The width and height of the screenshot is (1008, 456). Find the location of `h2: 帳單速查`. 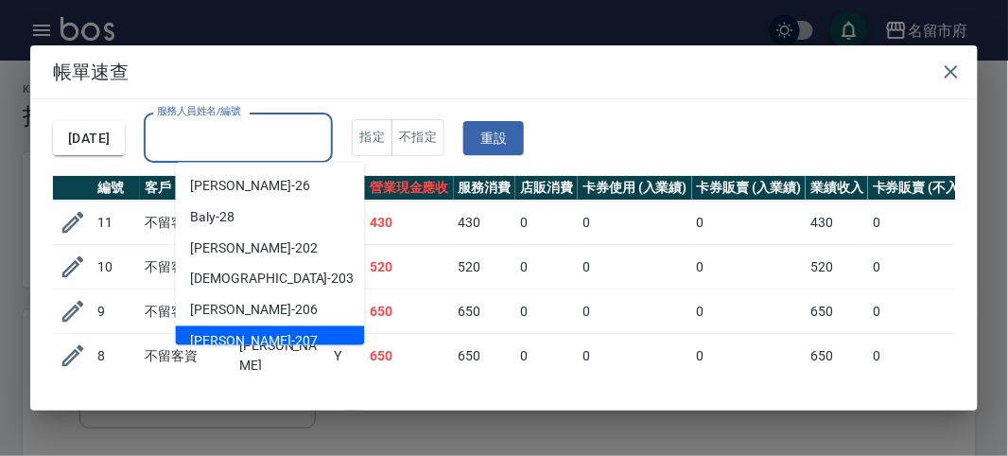

h2: 帳單速查 is located at coordinates (504, 72).